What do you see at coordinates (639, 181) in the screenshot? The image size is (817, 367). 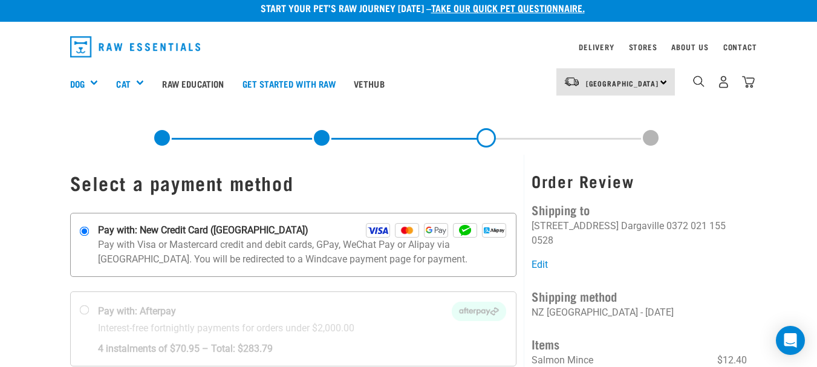 I see `h3: Order Review` at bounding box center [639, 181].